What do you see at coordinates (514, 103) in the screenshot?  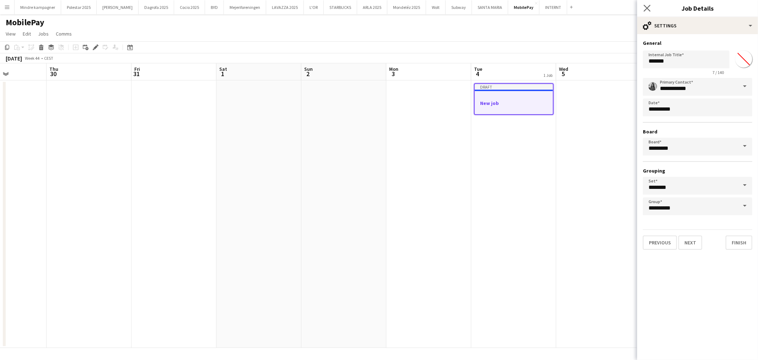 I see `h3: New job` at bounding box center [514, 103].